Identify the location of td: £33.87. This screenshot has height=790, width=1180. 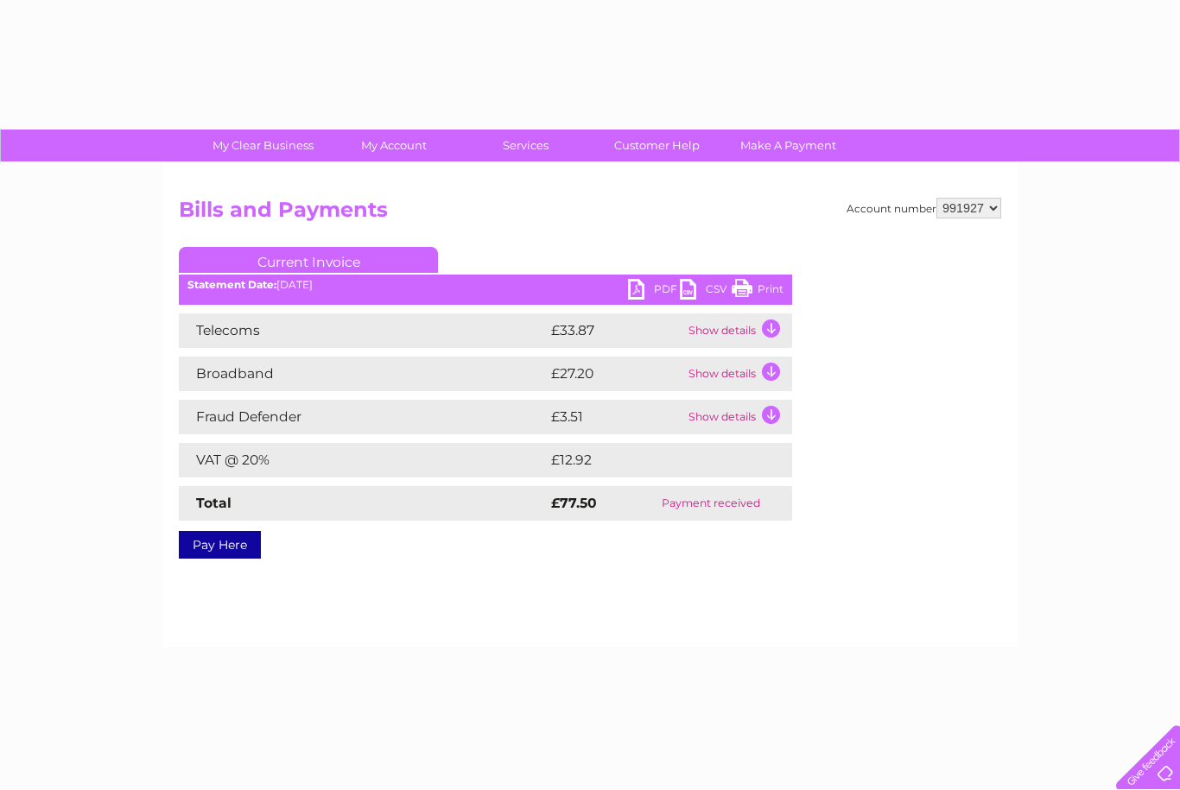
(615, 331).